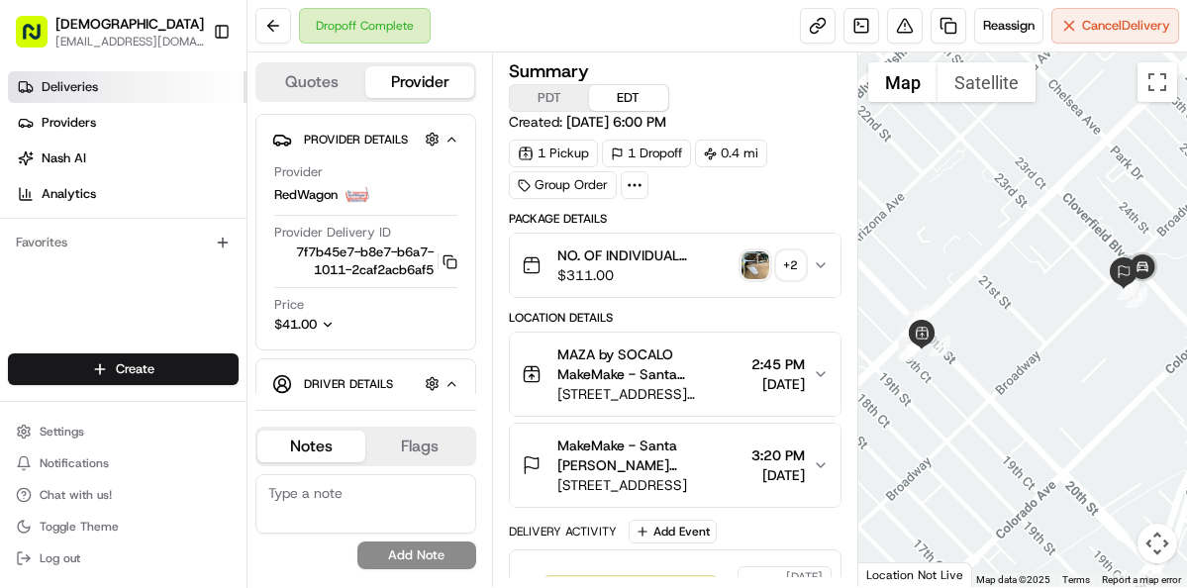 The width and height of the screenshot is (1187, 588). I want to click on span: Analytics, so click(68, 194).